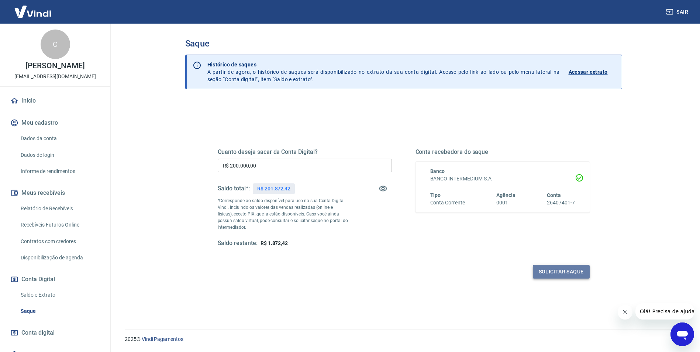 The height and width of the screenshot is (352, 700). What do you see at coordinates (506, 195) in the screenshot?
I see `span: Agência` at bounding box center [506, 195].